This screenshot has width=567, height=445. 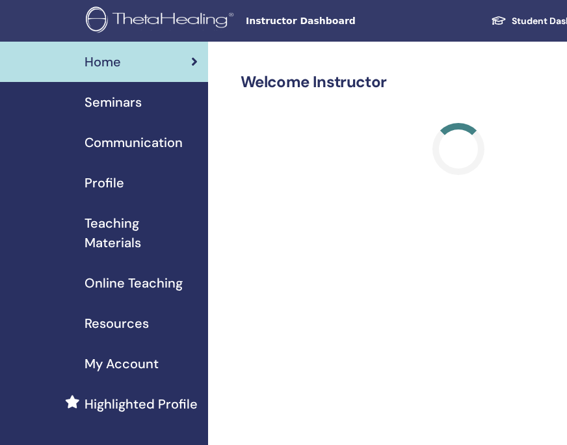 What do you see at coordinates (113, 102) in the screenshot?
I see `span: Seminars` at bounding box center [113, 102].